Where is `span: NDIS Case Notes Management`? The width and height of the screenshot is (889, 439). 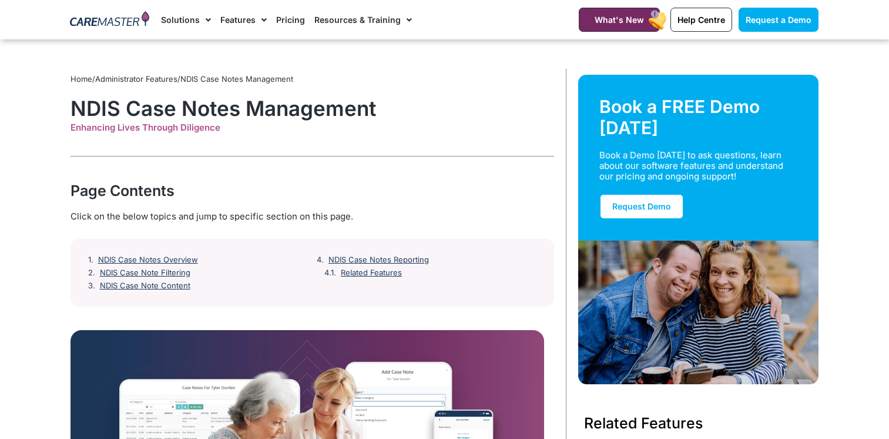
span: NDIS Case Notes Management is located at coordinates (237, 79).